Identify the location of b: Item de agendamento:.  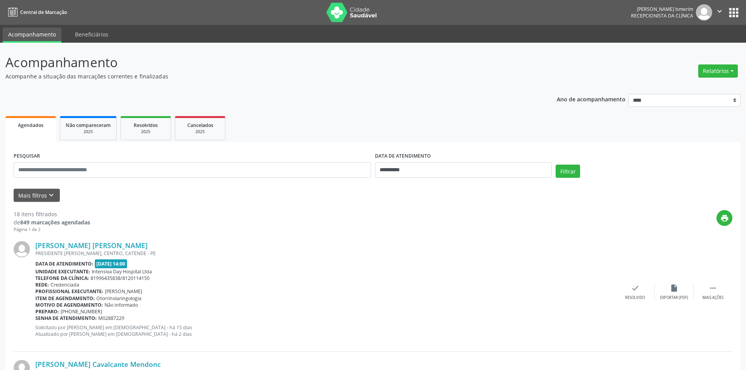
(65, 298).